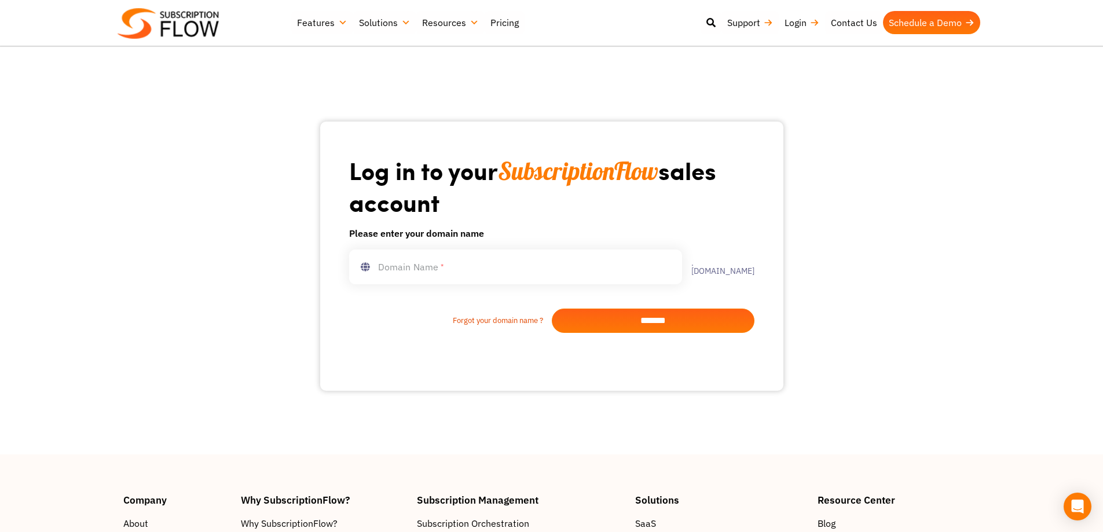 This screenshot has width=1103, height=532. Describe the element at coordinates (177, 524) in the screenshot. I see `a: About` at that location.